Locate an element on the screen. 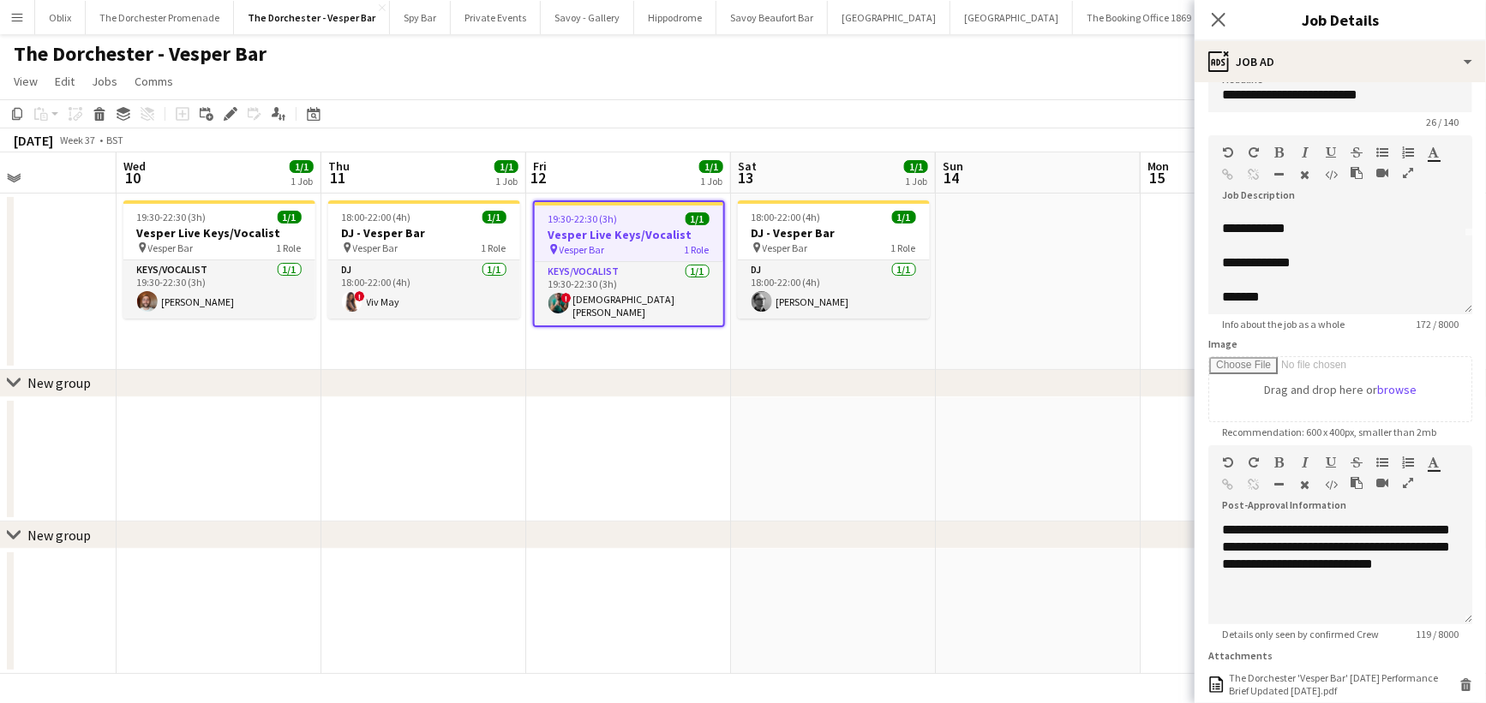  div: 18:00-22:00 (4h)1/1DJ - Vesper Bar Vesper Bar1 RoleDJ1/118:00-22:00 (4h)!Viv May is located at coordinates (424, 260).